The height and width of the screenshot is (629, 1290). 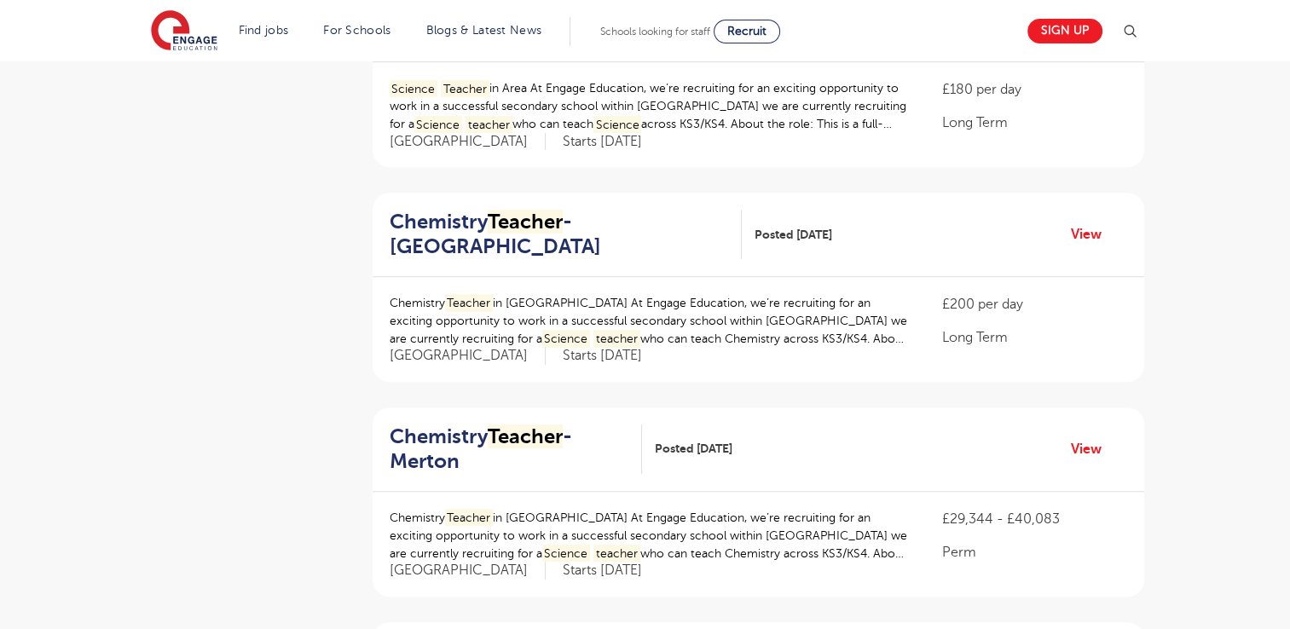 What do you see at coordinates (1034, 304) in the screenshot?
I see `p: £200 per day` at bounding box center [1034, 304].